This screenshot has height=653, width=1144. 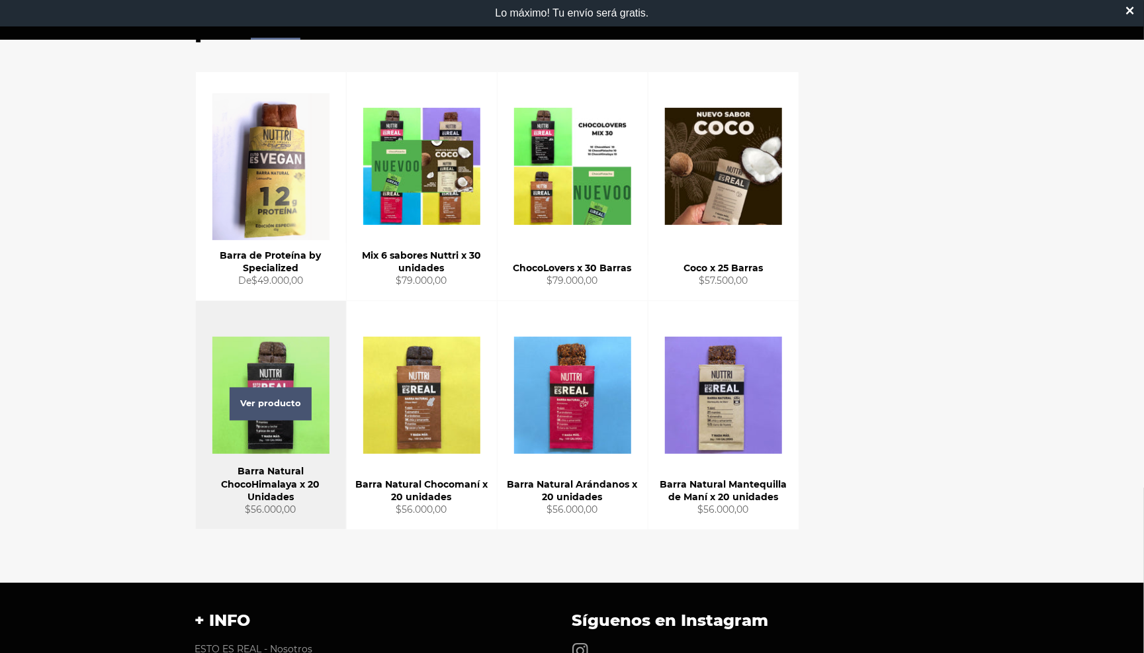 I want to click on a: Coco x 25 Barras Coco x 25 Barras $57.500,00, so click(x=723, y=187).